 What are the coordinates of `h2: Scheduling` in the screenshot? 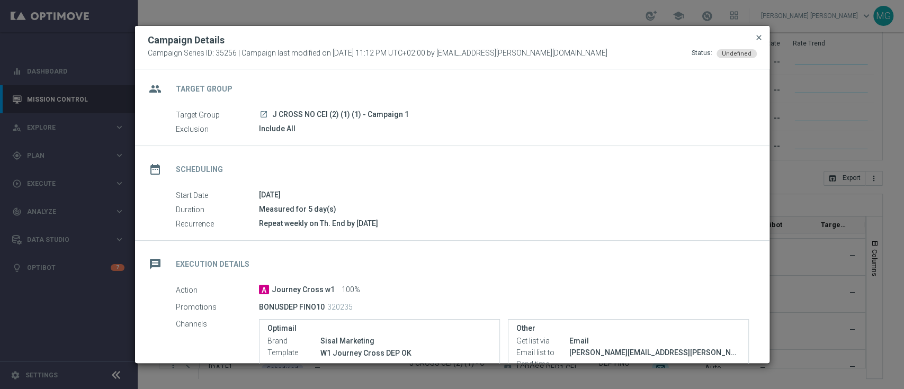 It's located at (199, 170).